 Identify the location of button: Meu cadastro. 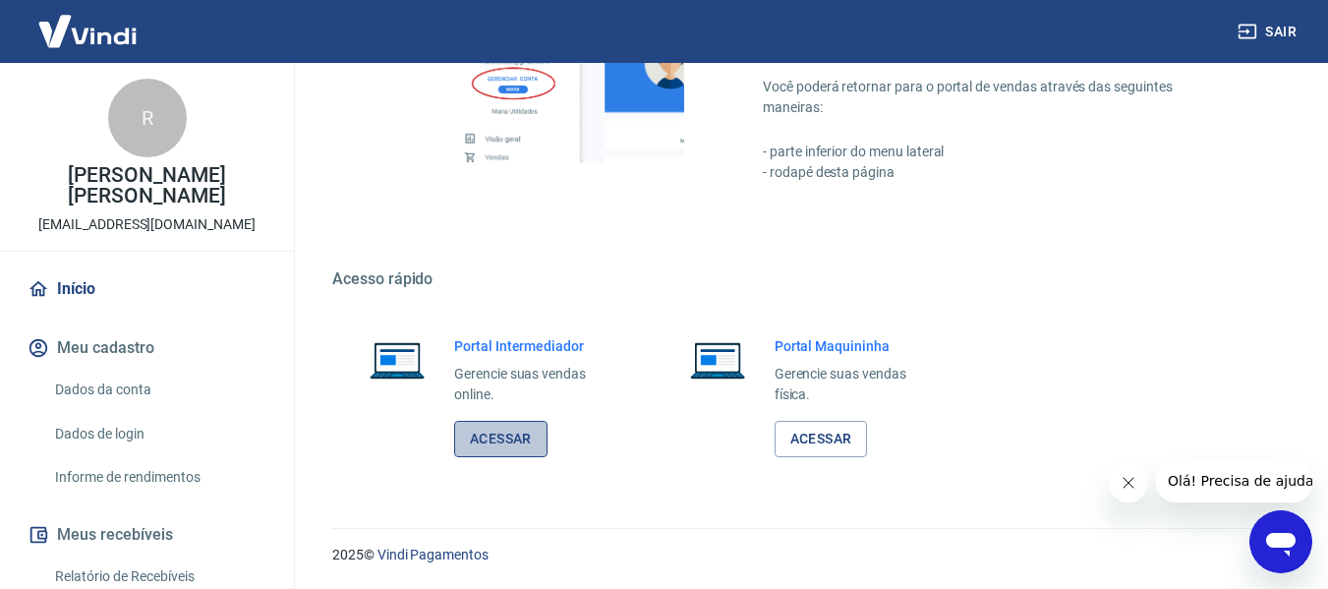
(147, 348).